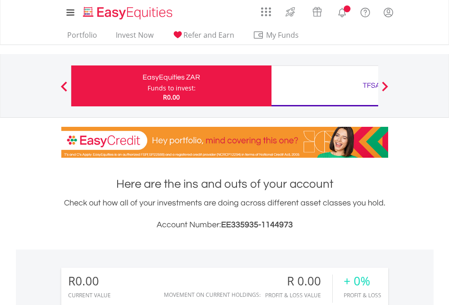 The image size is (449, 305). Describe the element at coordinates (282, 35) in the screenshot. I see `span: My Funds` at that location.